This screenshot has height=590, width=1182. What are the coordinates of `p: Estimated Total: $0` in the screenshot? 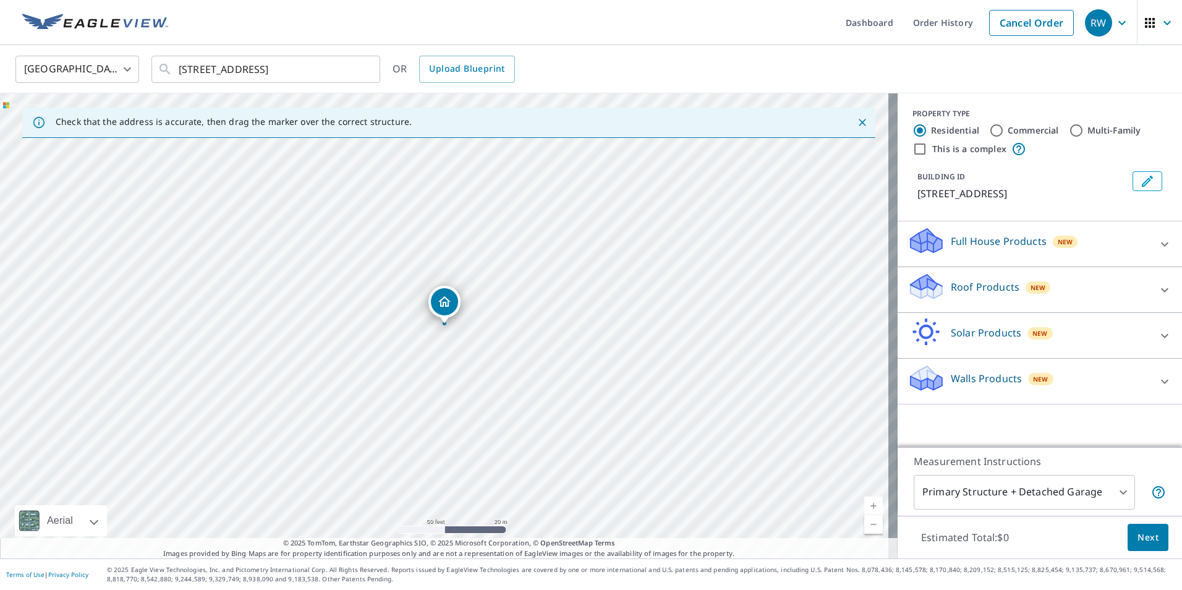 It's located at (965, 537).